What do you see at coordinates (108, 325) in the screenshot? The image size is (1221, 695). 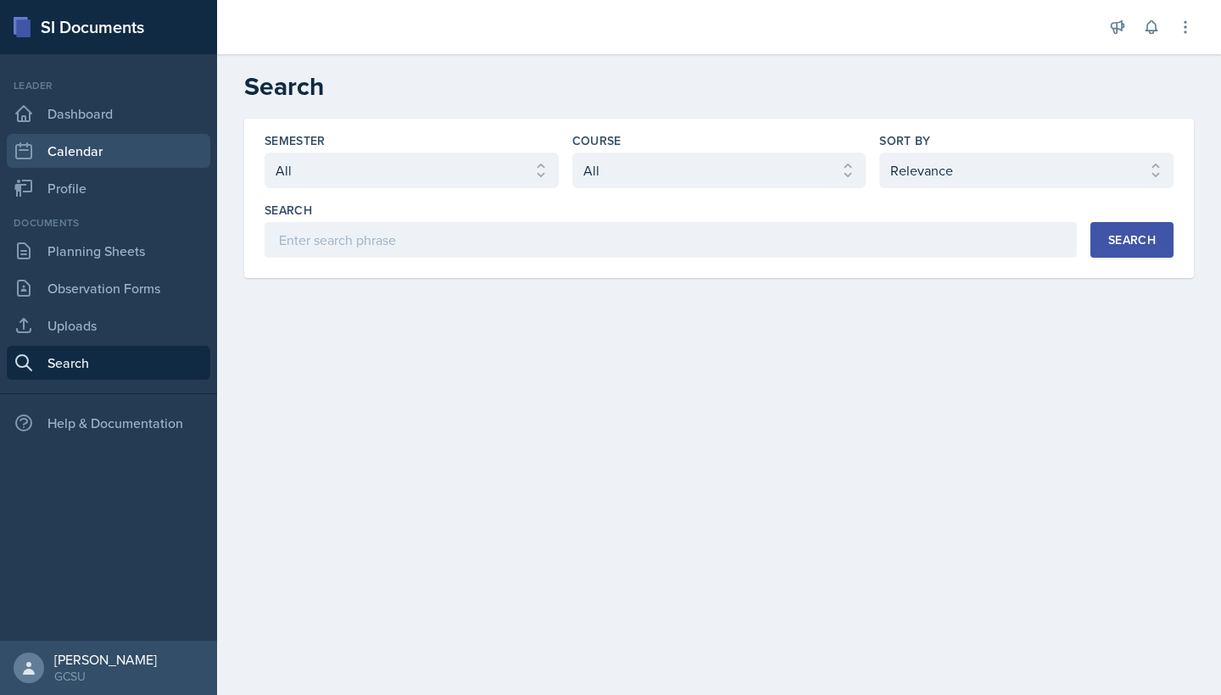 I see `a: Uploads` at bounding box center [108, 325].